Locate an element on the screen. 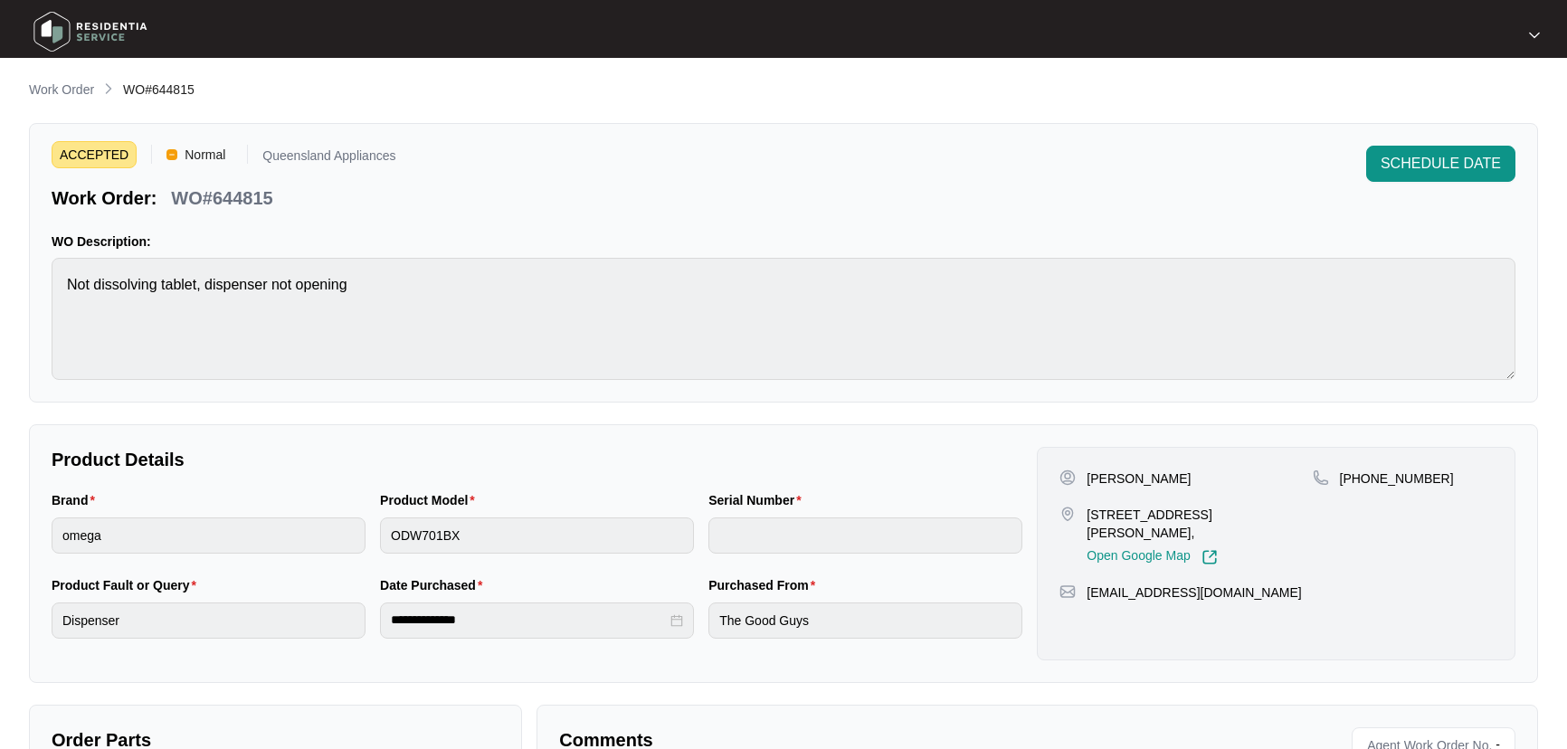 Image resolution: width=1567 pixels, height=749 pixels. textarea: Not dissolving tablet, dispenser not opening is located at coordinates (784, 319).